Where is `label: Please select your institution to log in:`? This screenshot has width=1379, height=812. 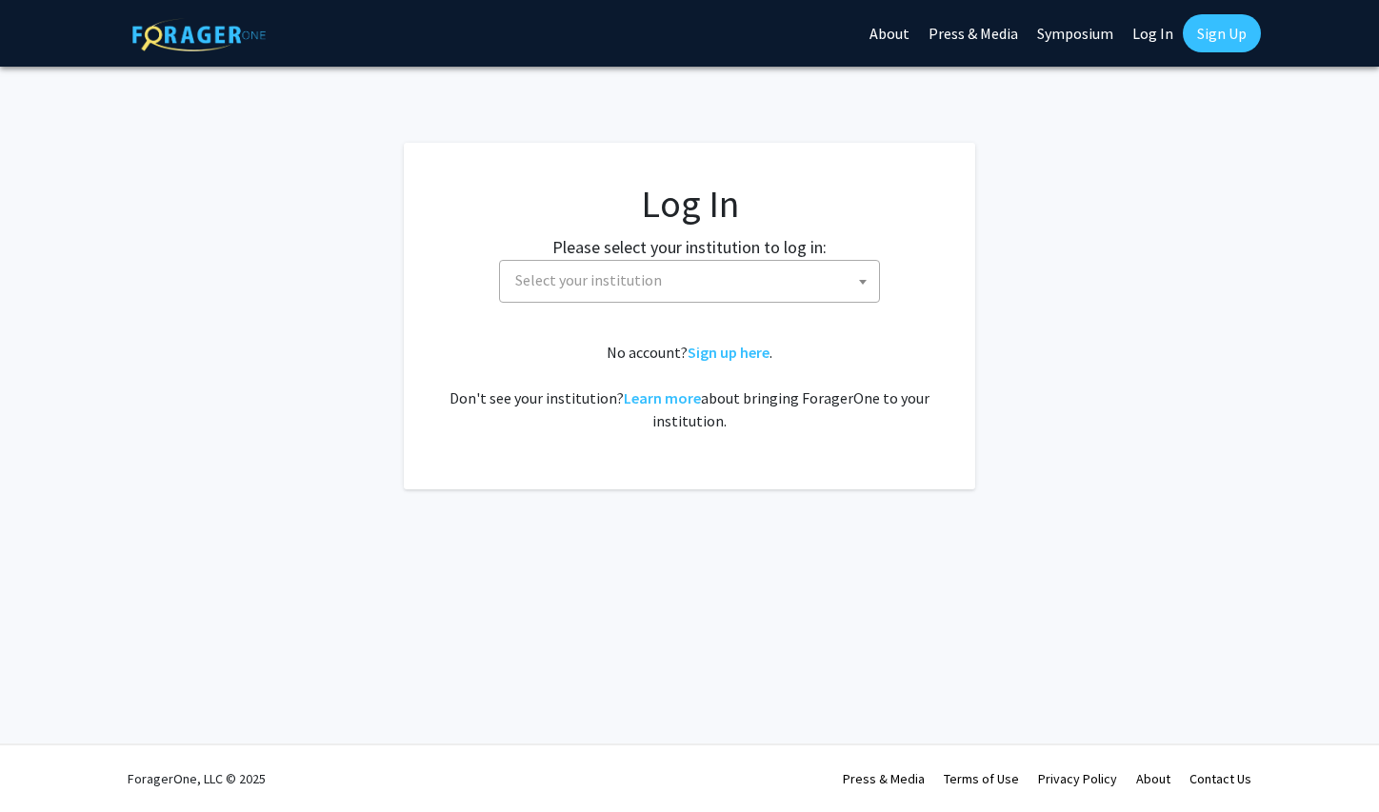 label: Please select your institution to log in: is located at coordinates (689, 247).